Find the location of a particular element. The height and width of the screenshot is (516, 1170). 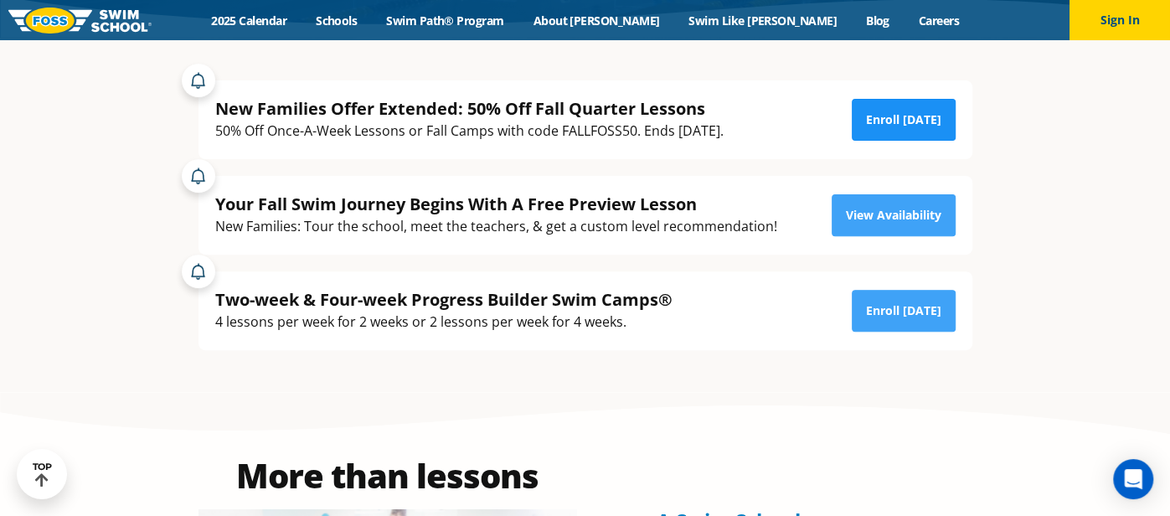

div: Your Fall Swim Journey Begins With A Free Preview Lesson is located at coordinates (496, 203).